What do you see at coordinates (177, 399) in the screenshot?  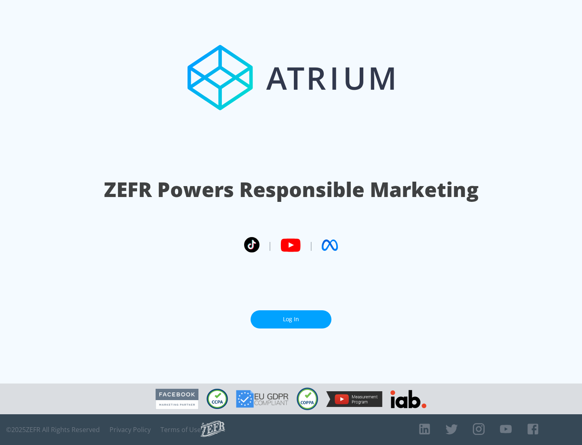 I see `img: Facebook Marketing Partner` at bounding box center [177, 399].